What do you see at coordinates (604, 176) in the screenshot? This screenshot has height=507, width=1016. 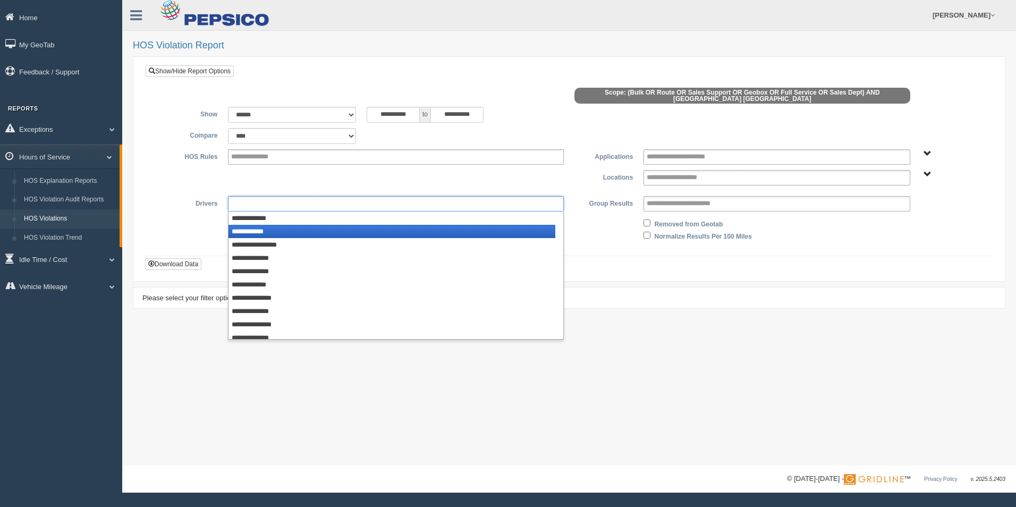 I see `label: Locations` at bounding box center [604, 176].